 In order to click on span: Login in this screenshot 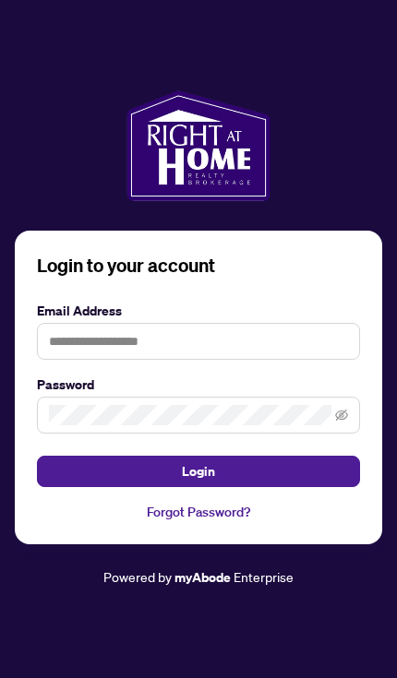, I will do `click(198, 471)`.